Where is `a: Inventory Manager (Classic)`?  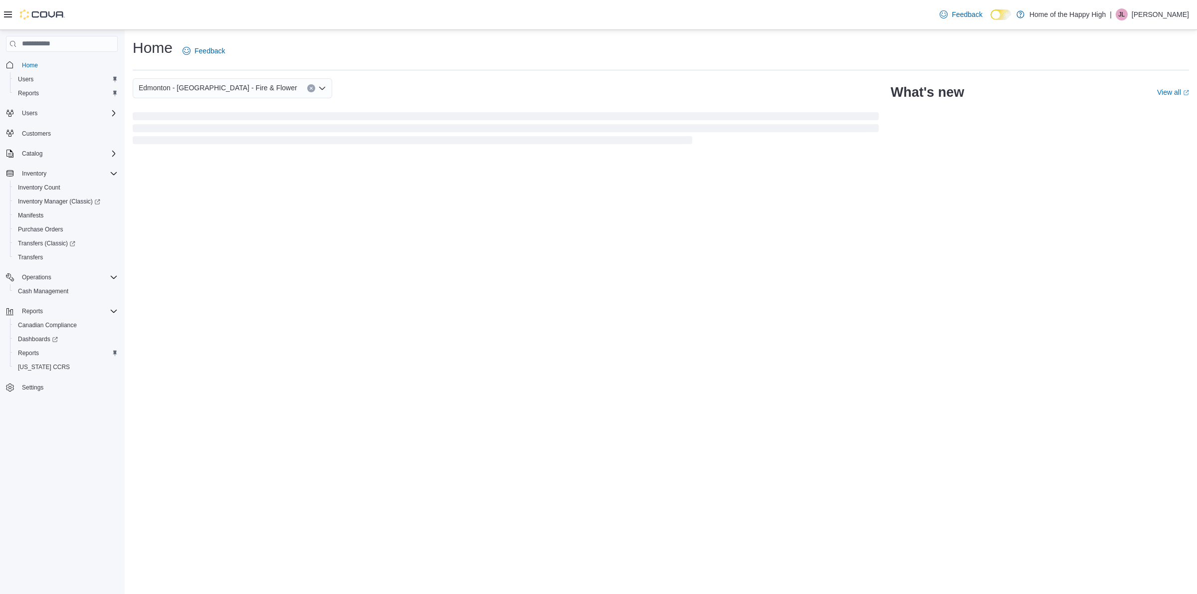 a: Inventory Manager (Classic) is located at coordinates (66, 201).